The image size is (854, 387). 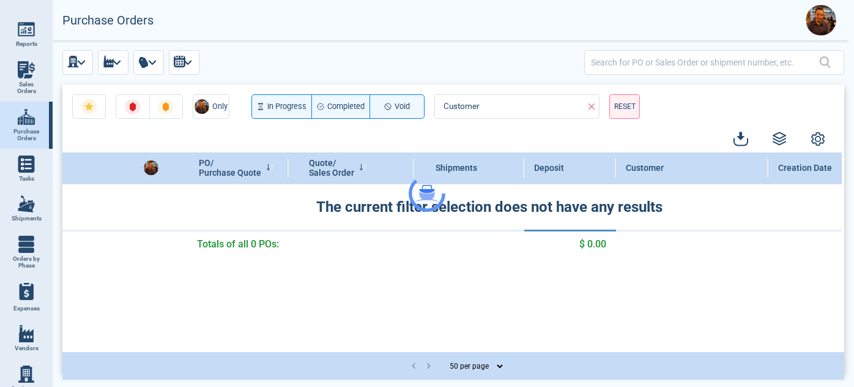 I want to click on span: Purchase Orders, so click(x=26, y=135).